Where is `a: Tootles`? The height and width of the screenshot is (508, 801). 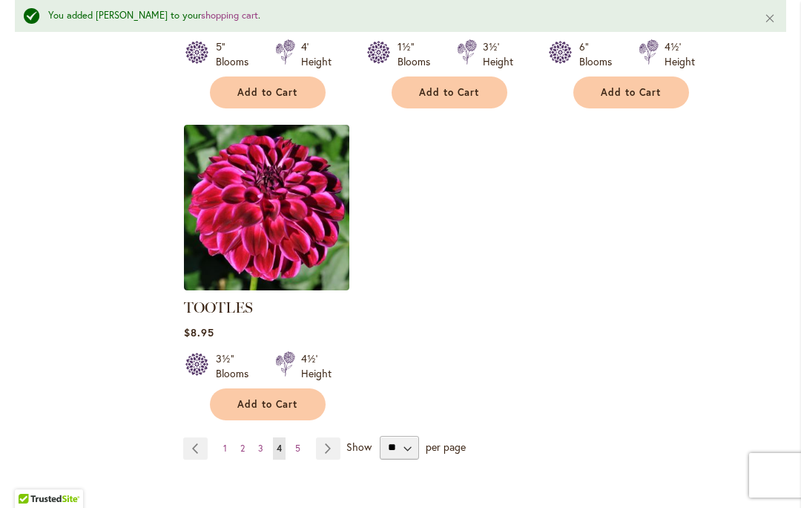
a: Tootles is located at coordinates (266, 286).